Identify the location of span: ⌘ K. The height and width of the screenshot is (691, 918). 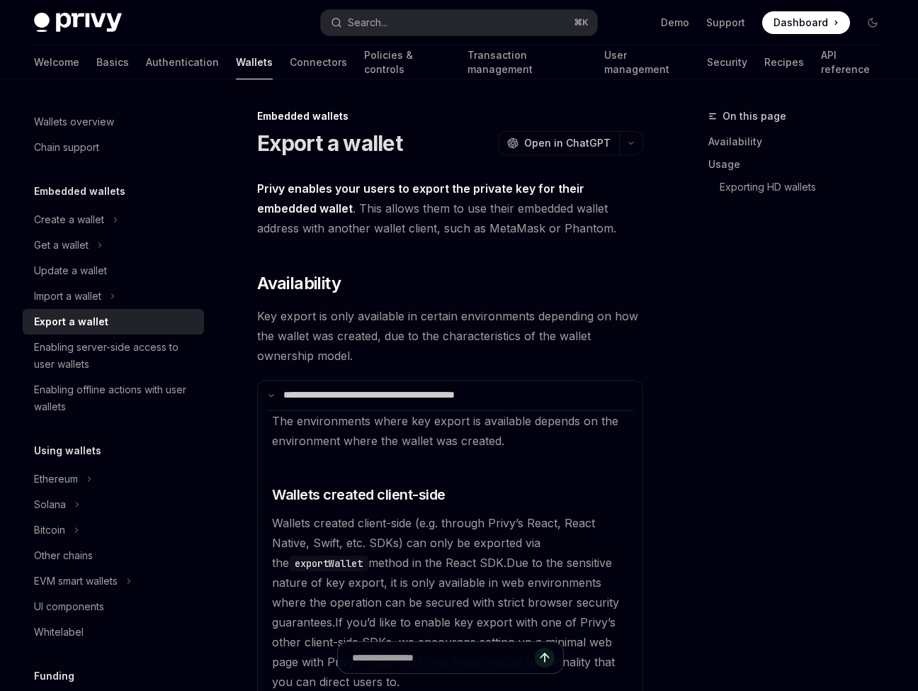
(581, 23).